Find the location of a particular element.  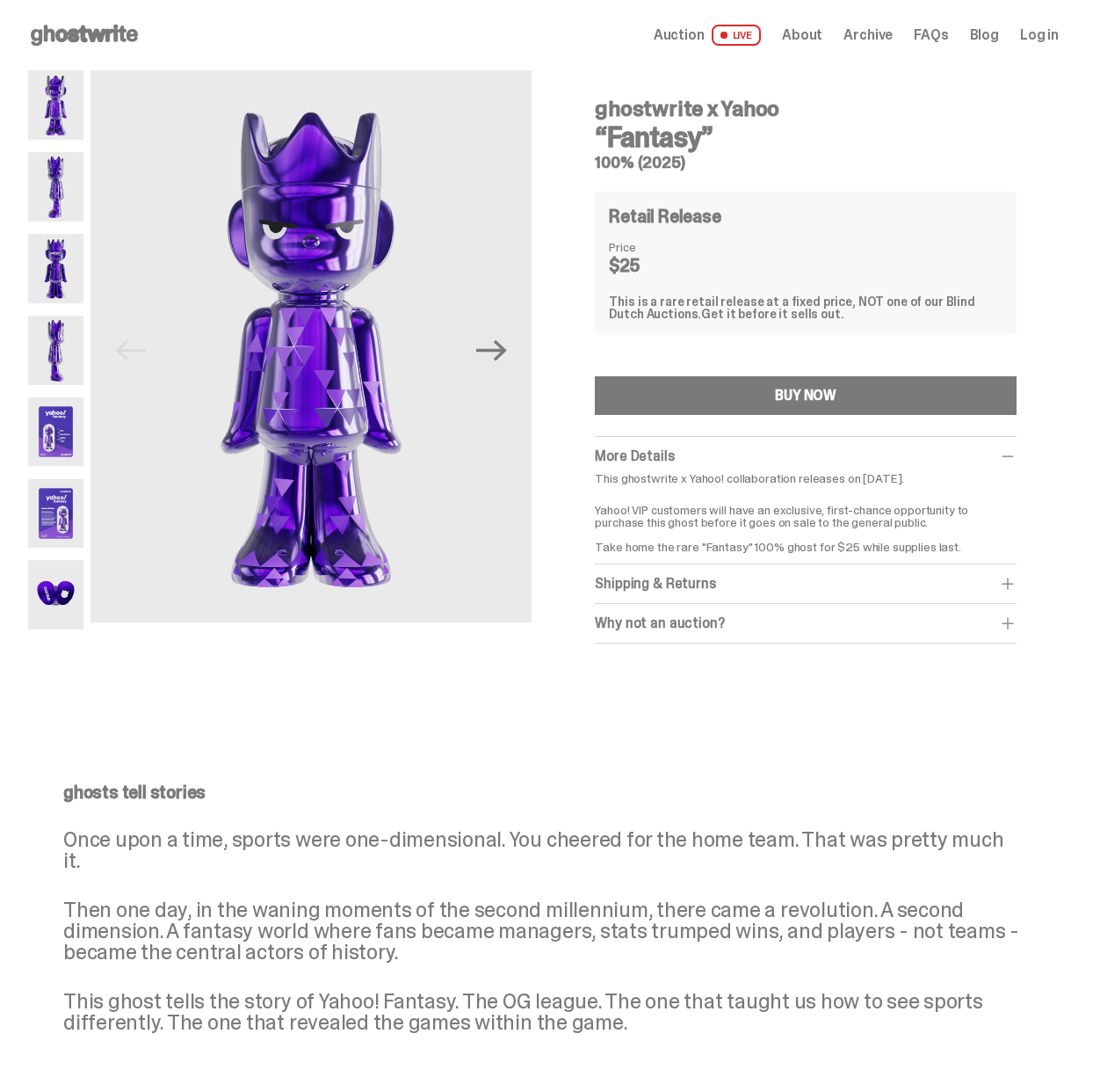

p: ghosts tell stories is located at coordinates (543, 792).